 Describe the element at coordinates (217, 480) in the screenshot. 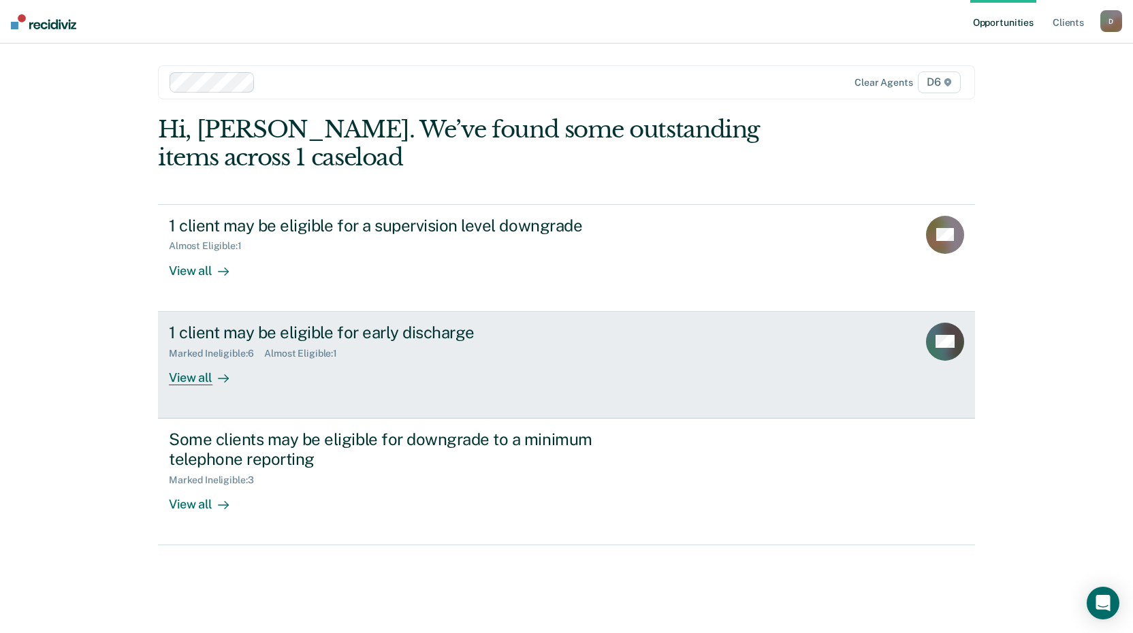

I see `div: Marked Ineligible : 3` at that location.